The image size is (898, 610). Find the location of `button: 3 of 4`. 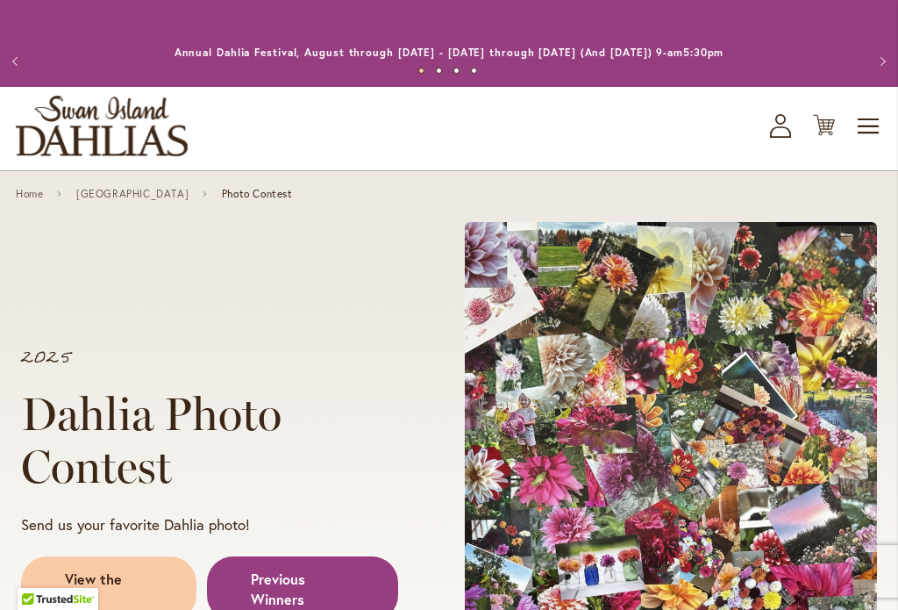

button: 3 of 4 is located at coordinates (456, 70).